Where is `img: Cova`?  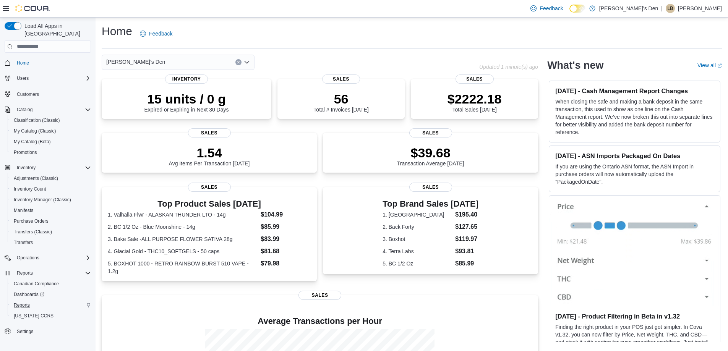 img: Cova is located at coordinates (32, 8).